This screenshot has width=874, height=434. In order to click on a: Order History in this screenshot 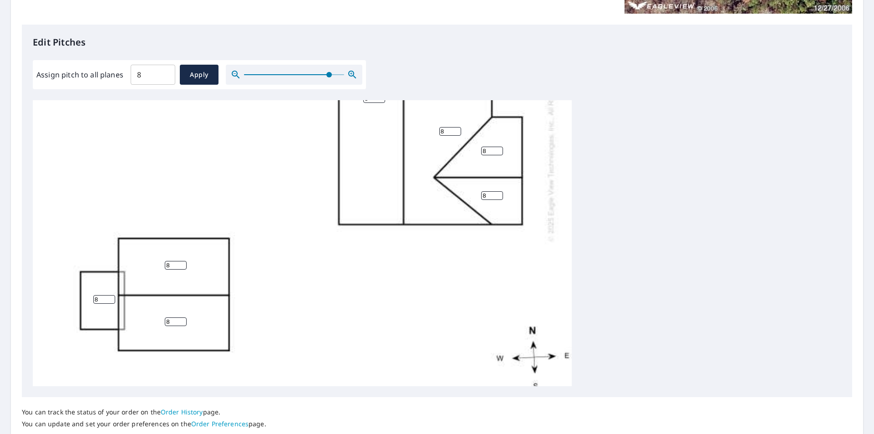, I will do `click(182, 411)`.